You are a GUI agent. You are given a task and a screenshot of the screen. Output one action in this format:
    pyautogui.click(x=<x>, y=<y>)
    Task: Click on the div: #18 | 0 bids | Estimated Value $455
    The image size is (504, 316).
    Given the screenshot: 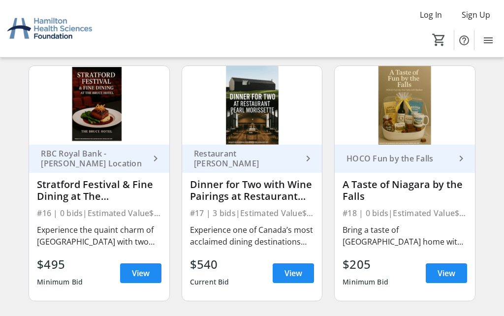 What is the action you would take?
    pyautogui.click(x=405, y=213)
    